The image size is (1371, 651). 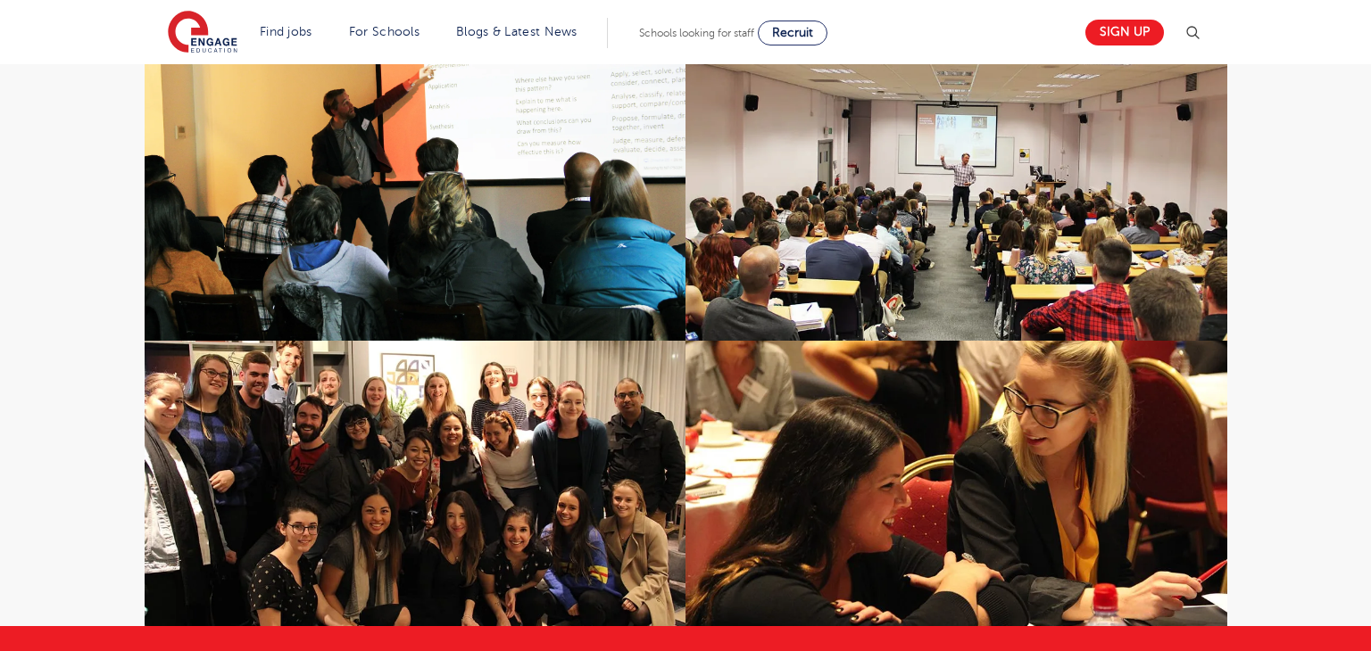 What do you see at coordinates (696, 33) in the screenshot?
I see `span: Schools looking for staff` at bounding box center [696, 33].